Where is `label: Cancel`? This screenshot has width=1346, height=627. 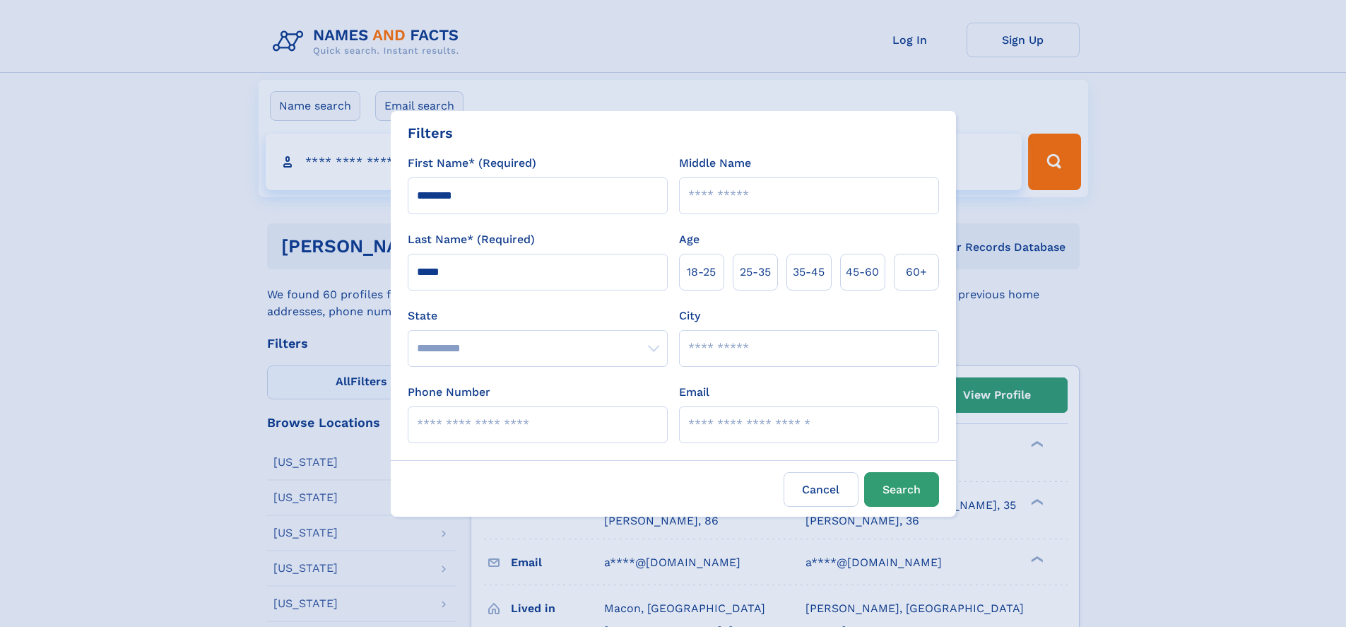
label: Cancel is located at coordinates (821, 489).